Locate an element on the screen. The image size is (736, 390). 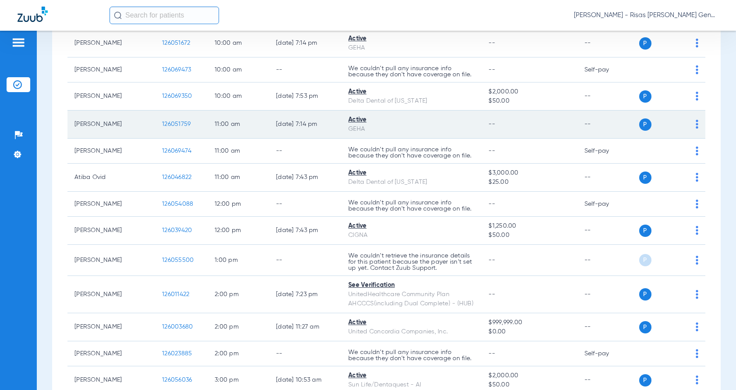
td: 1:00 PM is located at coordinates (238, 260).